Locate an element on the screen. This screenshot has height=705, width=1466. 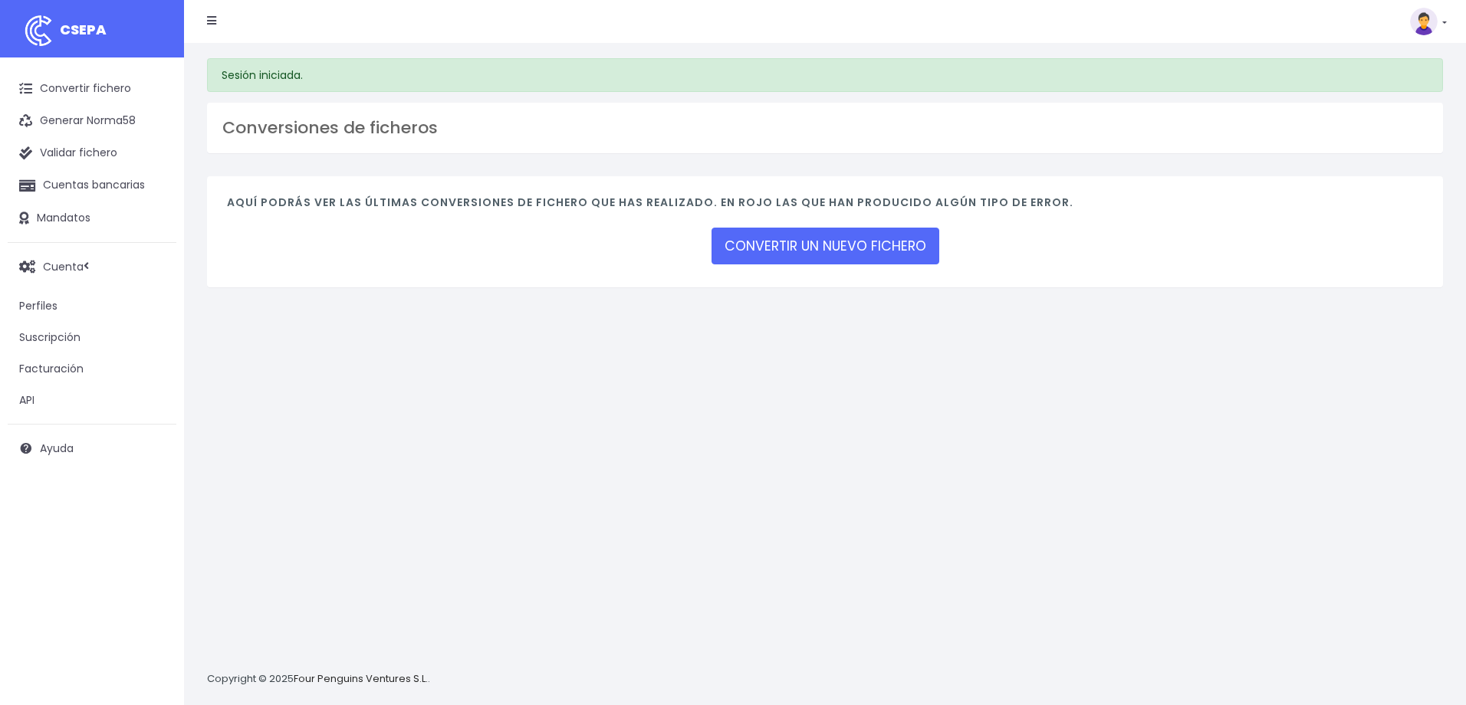
img: profile is located at coordinates (1424, 21).